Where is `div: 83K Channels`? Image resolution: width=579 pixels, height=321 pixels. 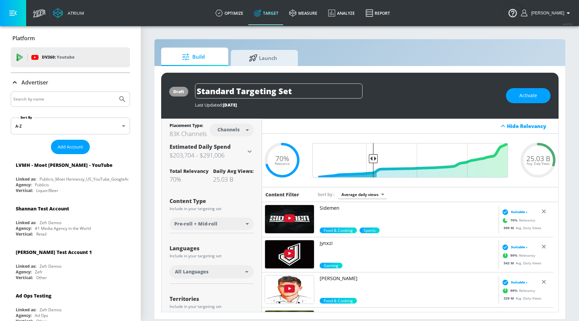 div: 83K Channels is located at coordinates (188, 134).